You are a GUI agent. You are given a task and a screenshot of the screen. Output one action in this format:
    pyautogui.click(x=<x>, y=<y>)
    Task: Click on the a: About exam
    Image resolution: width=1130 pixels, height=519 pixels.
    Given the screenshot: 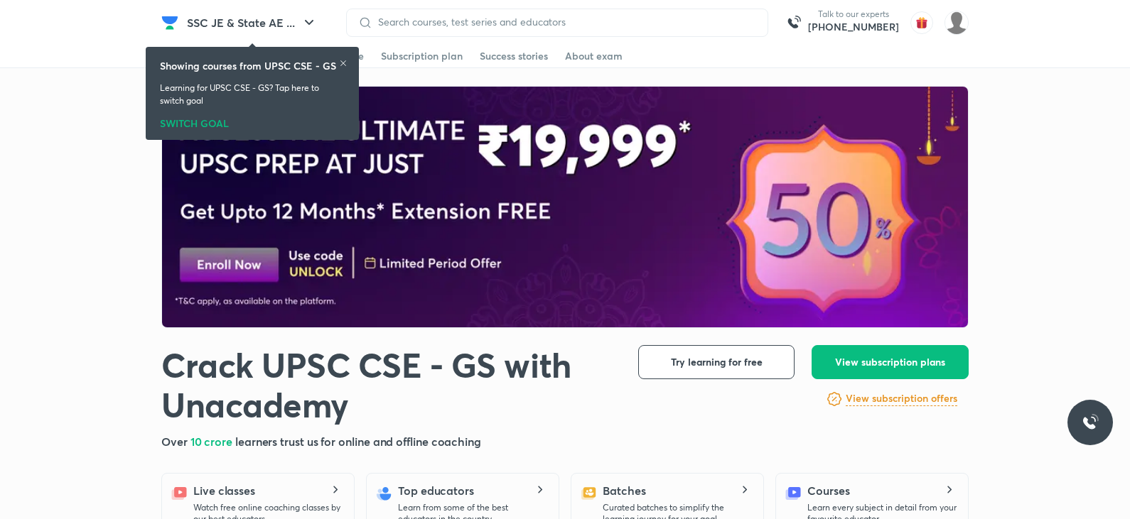 What is the action you would take?
    pyautogui.click(x=593, y=56)
    